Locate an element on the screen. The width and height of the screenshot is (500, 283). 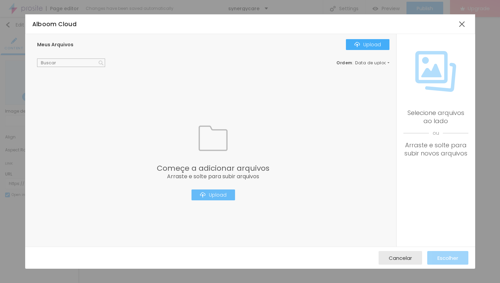
span: Começe a adicionar arquivos is located at coordinates (213, 168).